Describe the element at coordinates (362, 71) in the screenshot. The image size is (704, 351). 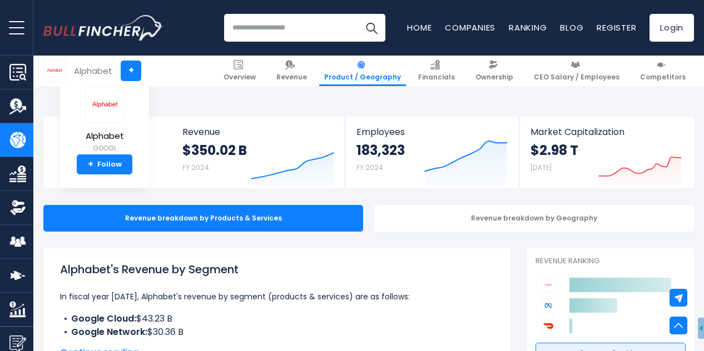
I see `a: Product / Geography` at that location.